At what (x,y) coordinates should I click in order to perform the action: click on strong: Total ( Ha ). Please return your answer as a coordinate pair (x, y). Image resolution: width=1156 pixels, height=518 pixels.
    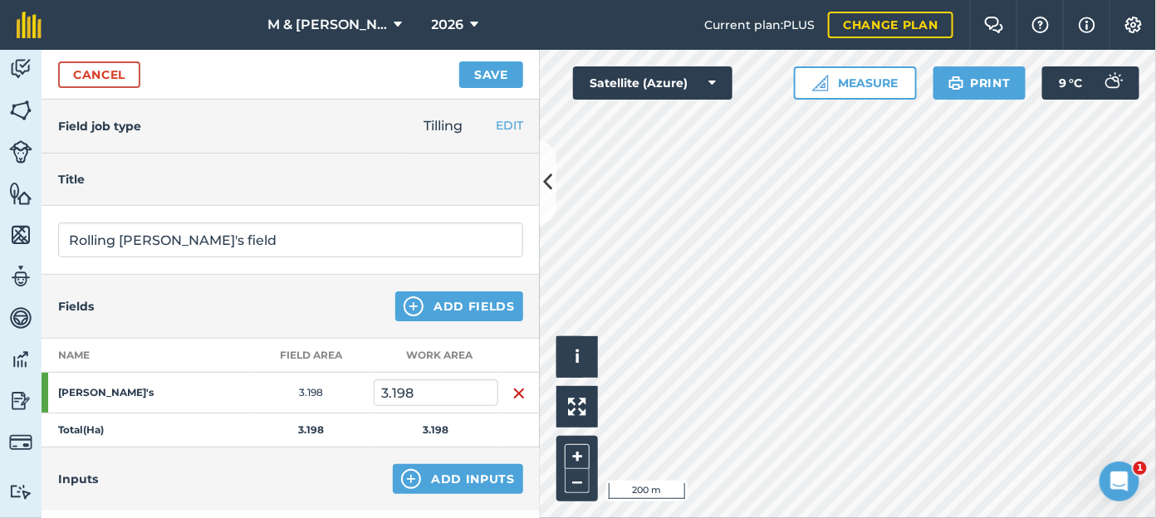
    Looking at the image, I should click on (81, 429).